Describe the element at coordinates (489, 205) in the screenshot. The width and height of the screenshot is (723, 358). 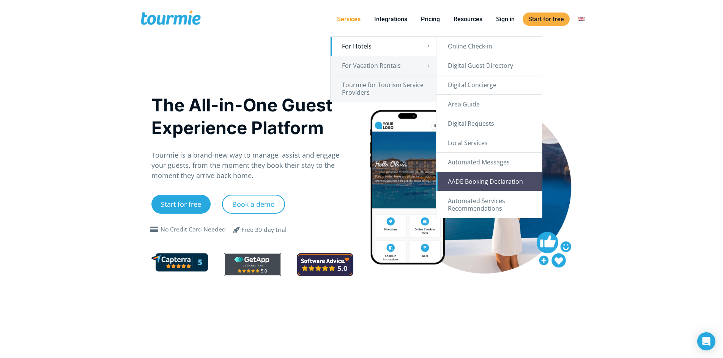
I see `a: Automated Services Recommendations` at that location.